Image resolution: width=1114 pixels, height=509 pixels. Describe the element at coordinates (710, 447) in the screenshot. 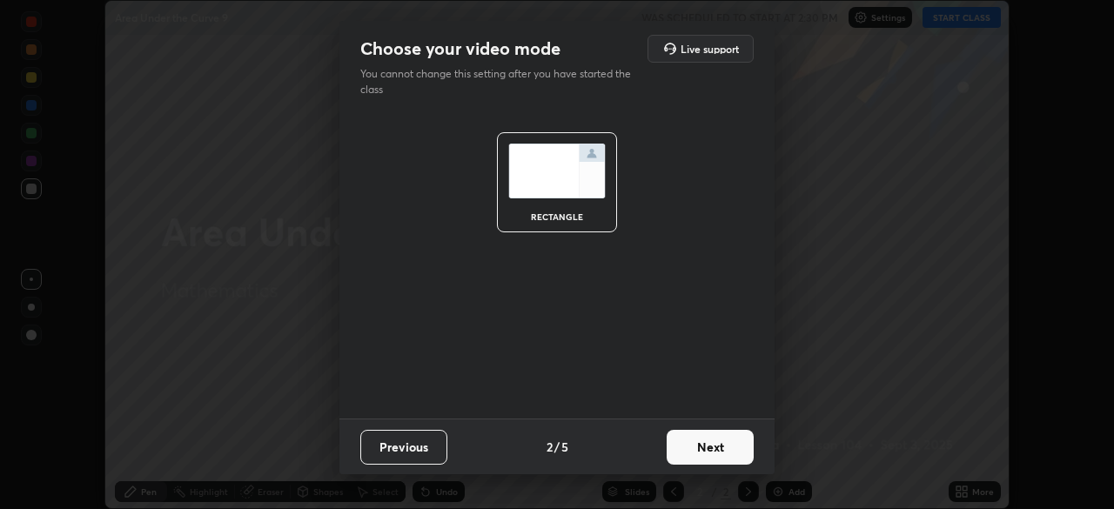

I see `button: Next` at that location.